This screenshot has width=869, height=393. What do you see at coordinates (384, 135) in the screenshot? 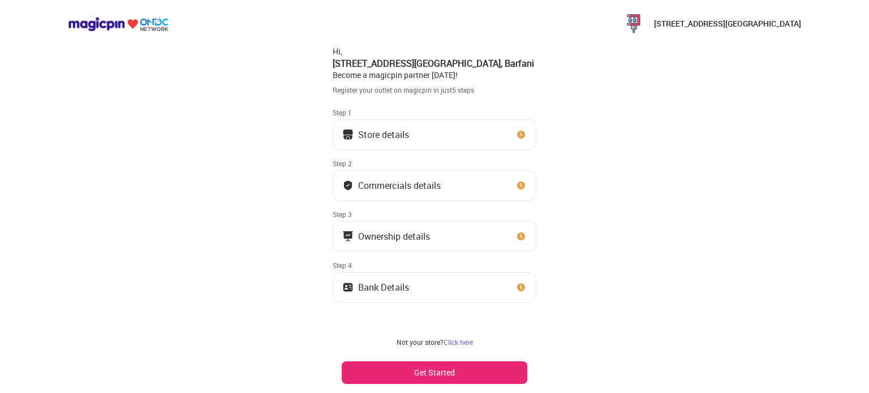
I see `div: Store details` at bounding box center [384, 135].